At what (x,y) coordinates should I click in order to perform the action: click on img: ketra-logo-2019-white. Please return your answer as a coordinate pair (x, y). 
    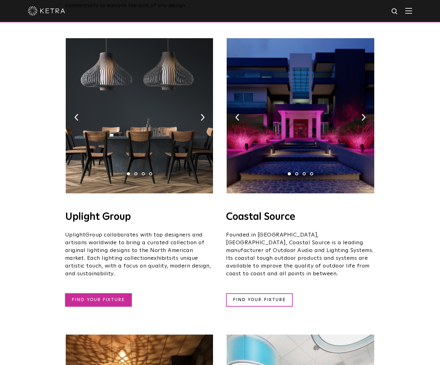
    Looking at the image, I should click on (47, 11).